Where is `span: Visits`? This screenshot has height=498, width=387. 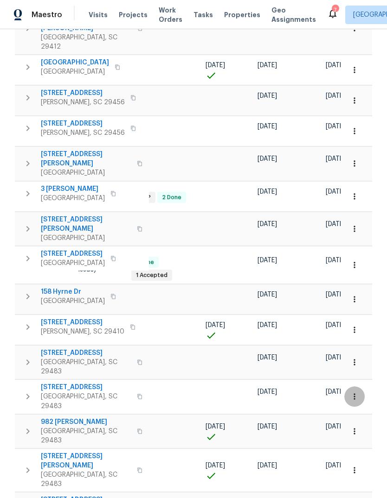 span: Visits is located at coordinates (98, 15).